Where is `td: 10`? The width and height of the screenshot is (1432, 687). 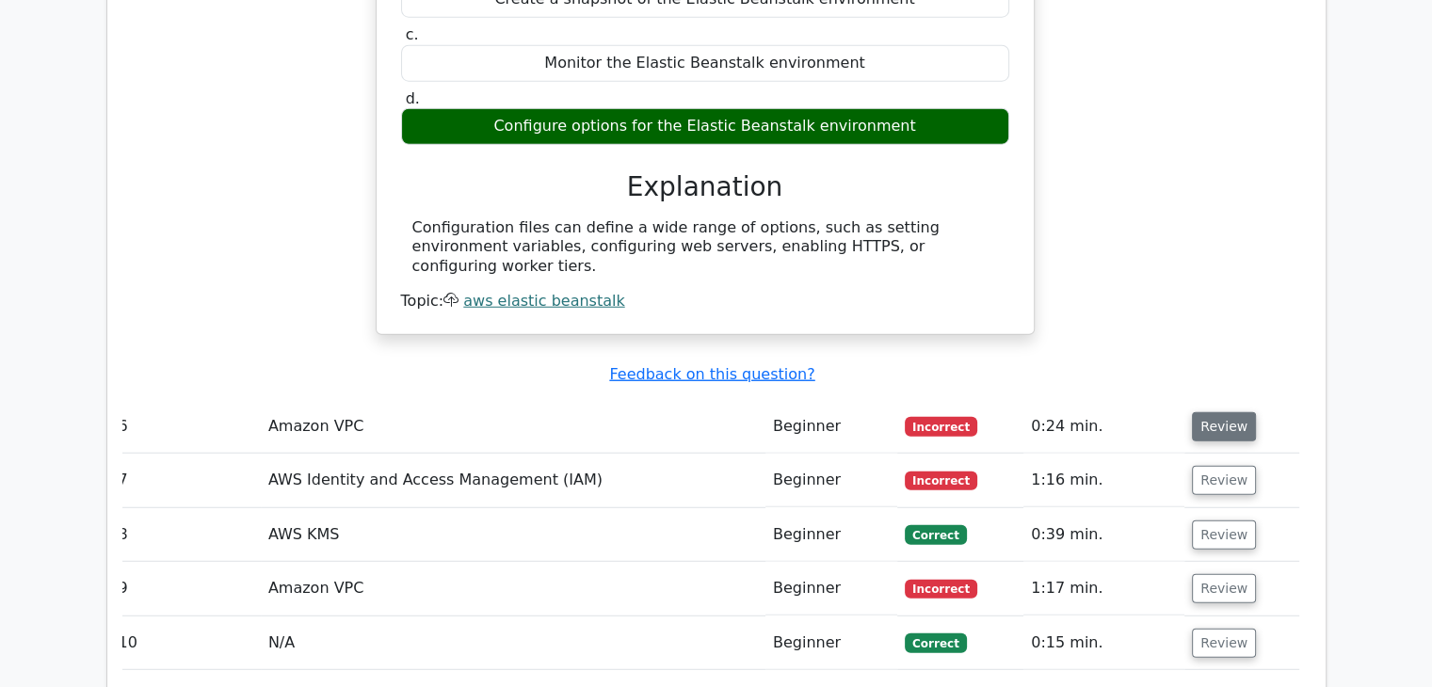
td: 10 is located at coordinates (185, 643).